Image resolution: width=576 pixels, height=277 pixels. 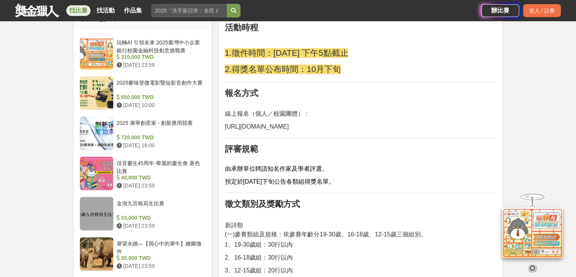 What do you see at coordinates (241, 148) in the screenshot?
I see `strong: 評審規範` at bounding box center [241, 148].